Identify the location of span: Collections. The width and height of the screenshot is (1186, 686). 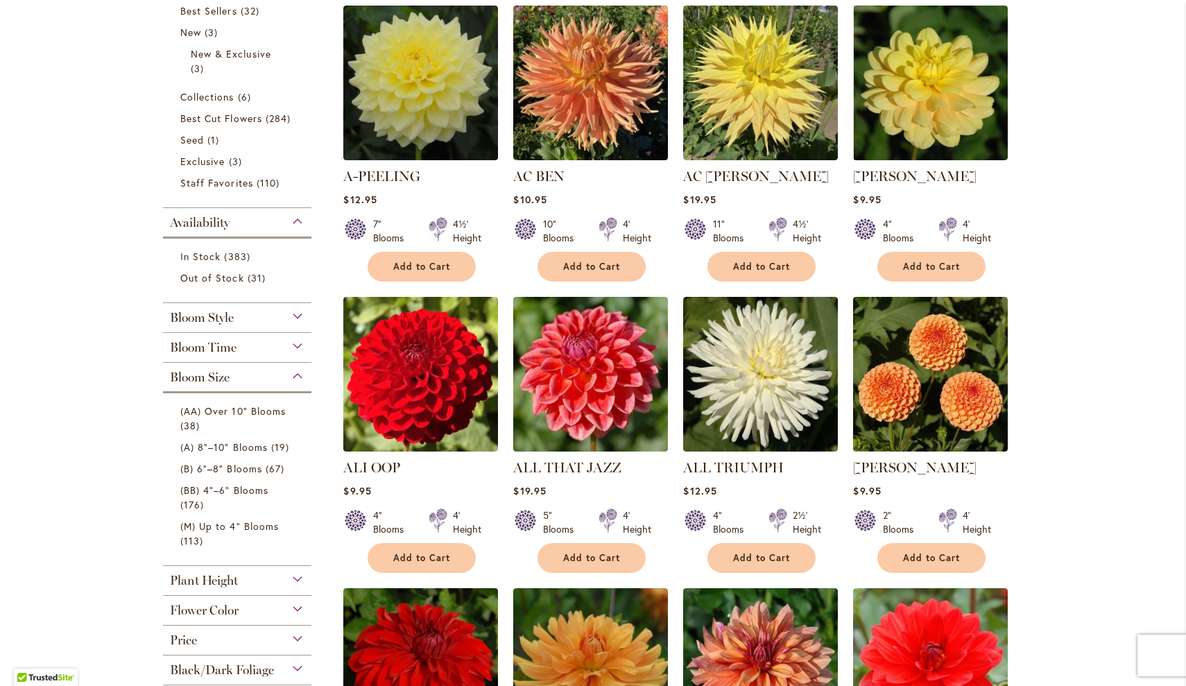
(207, 96).